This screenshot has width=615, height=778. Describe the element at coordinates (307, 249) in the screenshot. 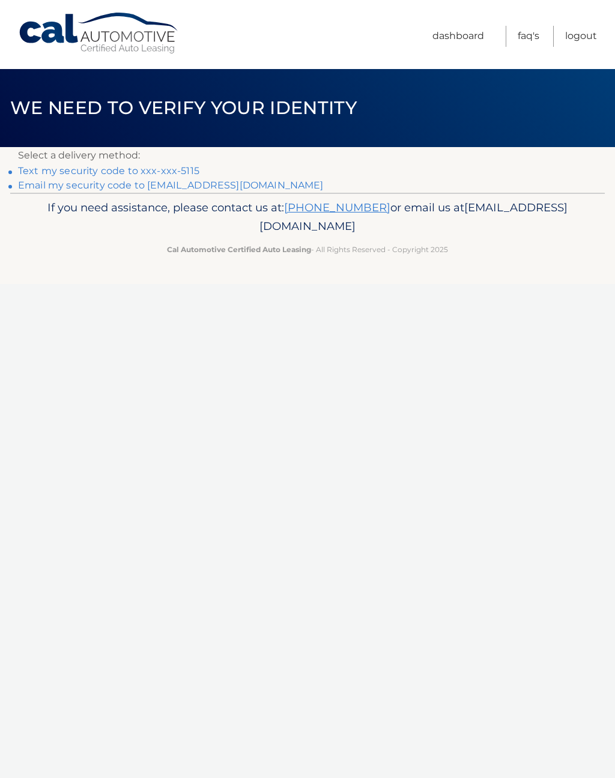

I see `p: - All Rights Reserved - Copyright 2025` at that location.